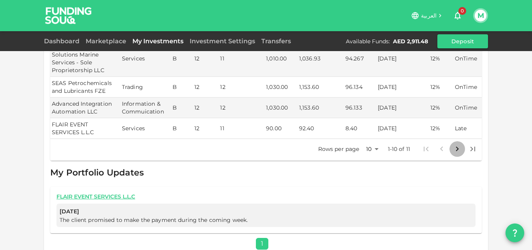  What do you see at coordinates (276, 41) in the screenshot?
I see `a: Transfers` at bounding box center [276, 41].